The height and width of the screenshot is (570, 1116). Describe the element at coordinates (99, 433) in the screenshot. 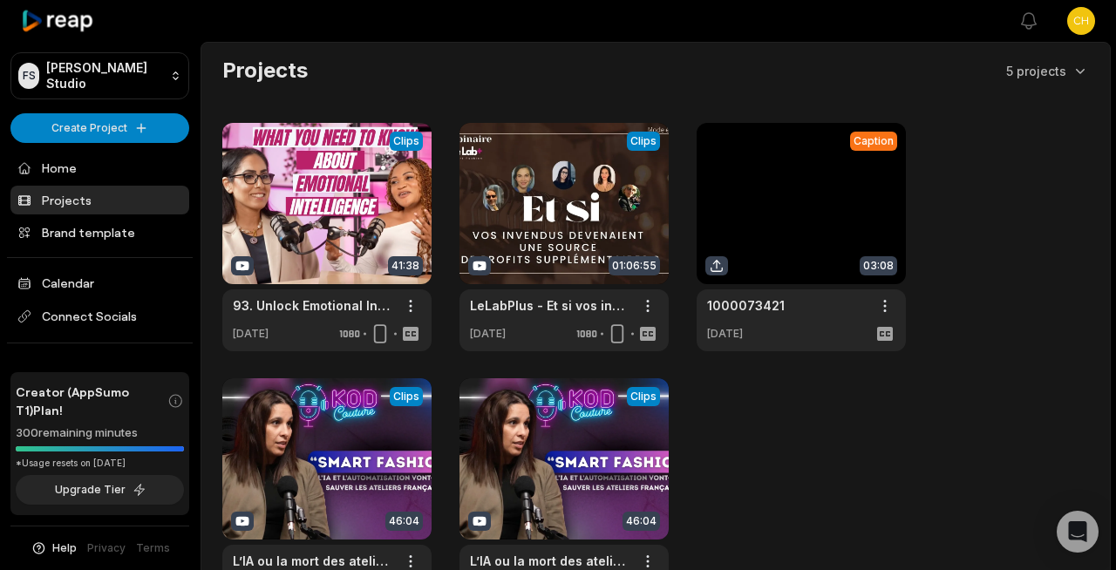

I see `div: 300 remaining minutes` at that location.